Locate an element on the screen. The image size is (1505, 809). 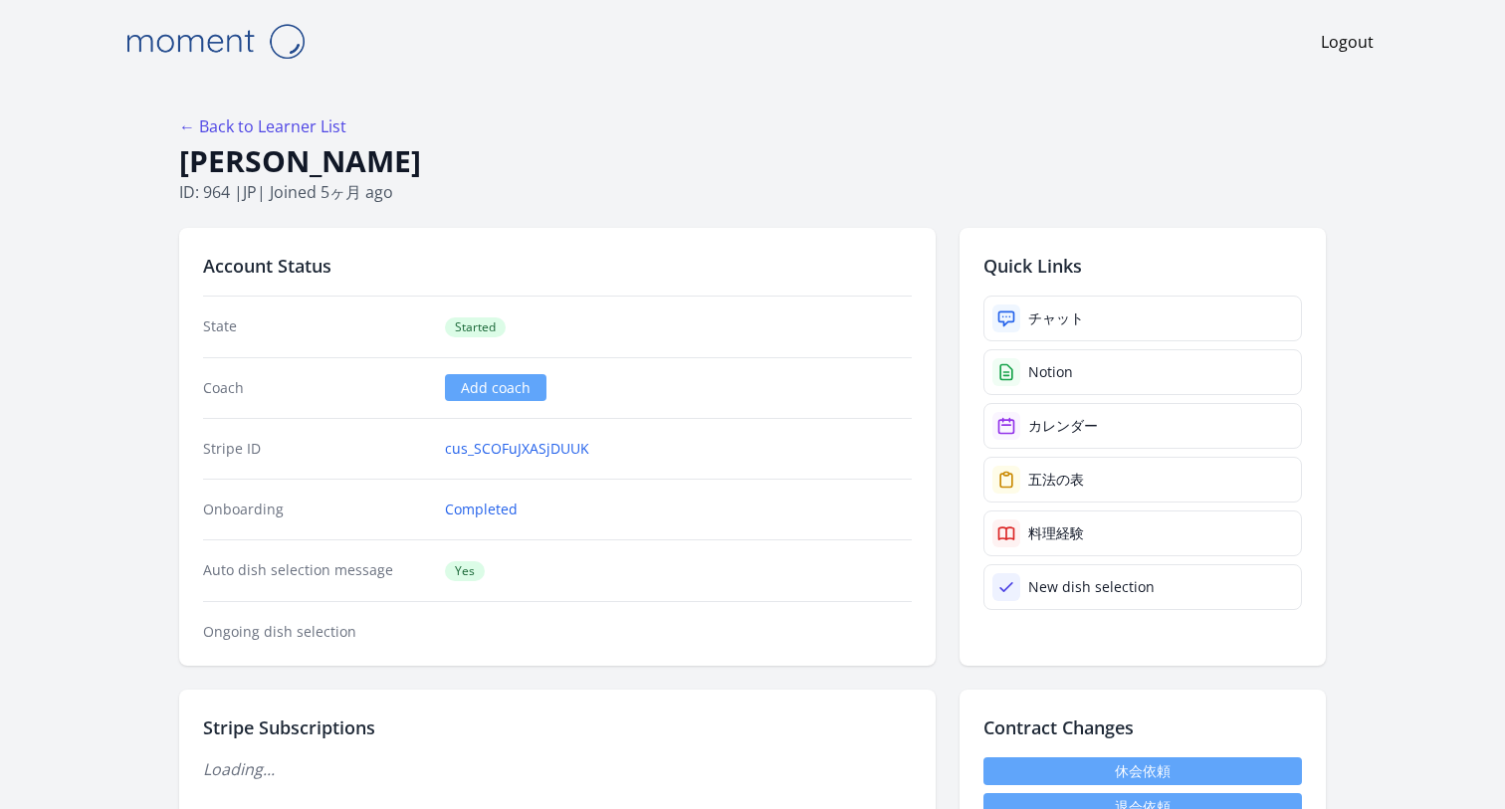
a: 休会依頼 is located at coordinates (1143, 771).